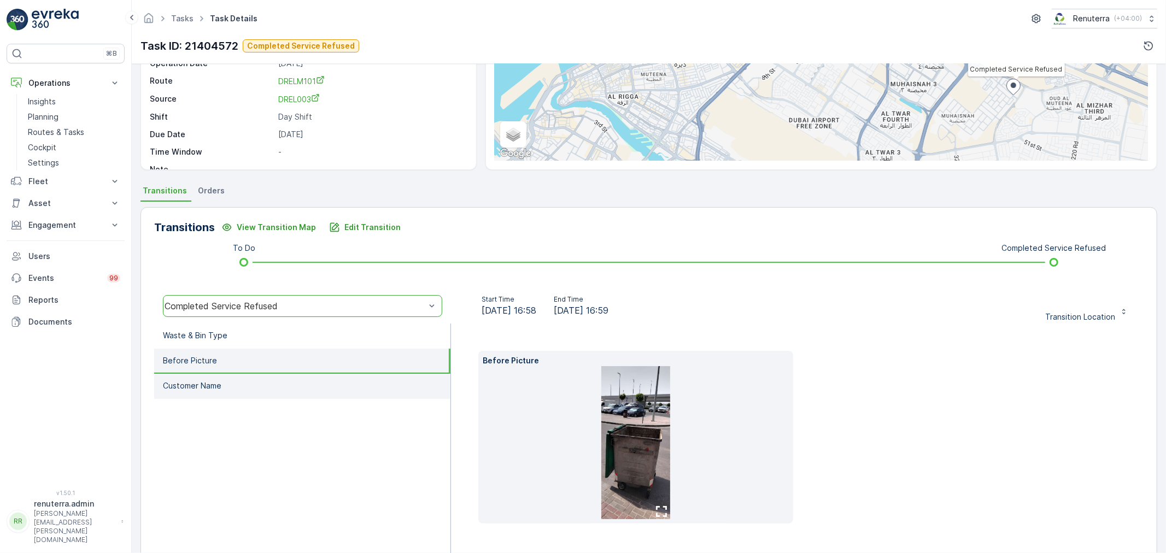 This screenshot has width=1166, height=553. I want to click on div: Completed Service Refused, so click(295, 306).